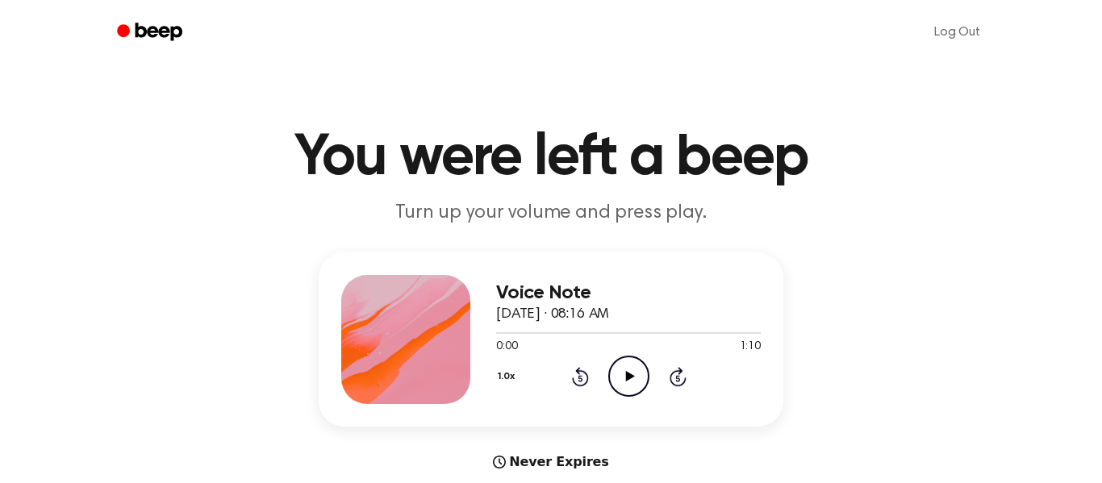 The image size is (1102, 483). Describe the element at coordinates (551, 213) in the screenshot. I see `p: Turn up your volume and press play.` at that location.